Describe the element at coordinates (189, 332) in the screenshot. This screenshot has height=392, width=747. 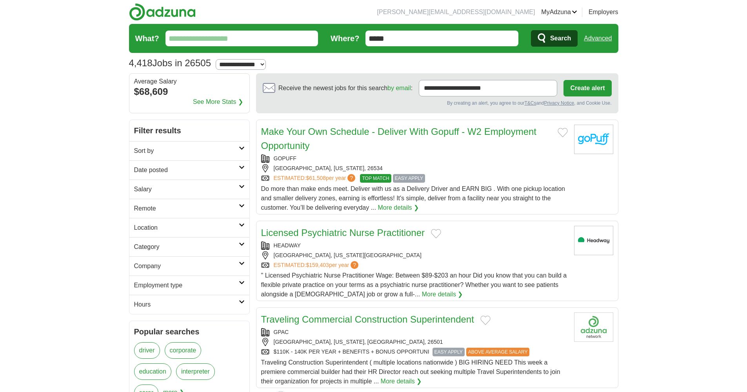
I see `h2: Popular searches` at that location.